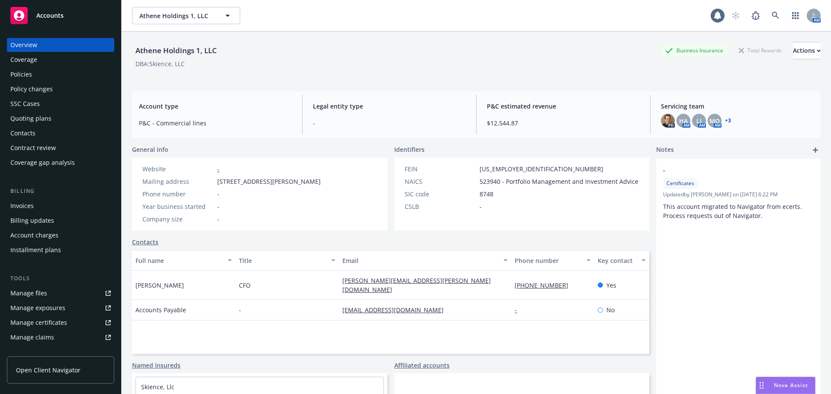 Image resolution: width=831 pixels, height=394 pixels. I want to click on div: Year business started, so click(178, 207).